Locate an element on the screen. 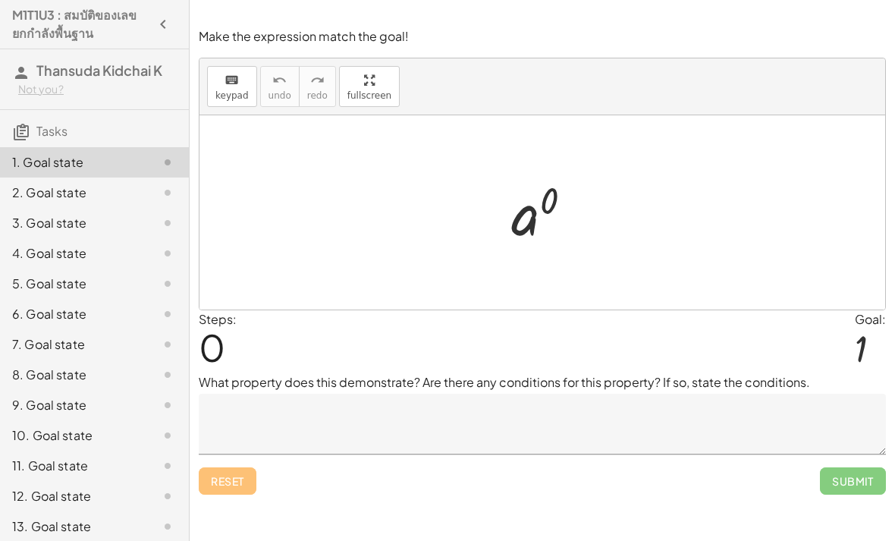 This screenshot has height=541, width=895. label: Steps: is located at coordinates (218, 319).